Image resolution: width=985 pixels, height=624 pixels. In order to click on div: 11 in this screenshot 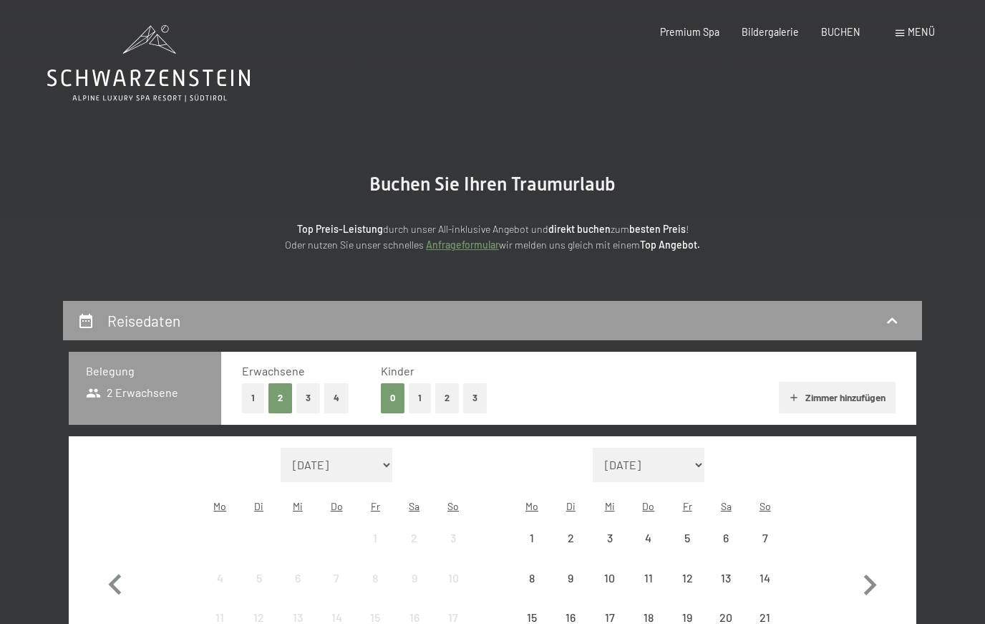, I will do `click(649, 590)`.